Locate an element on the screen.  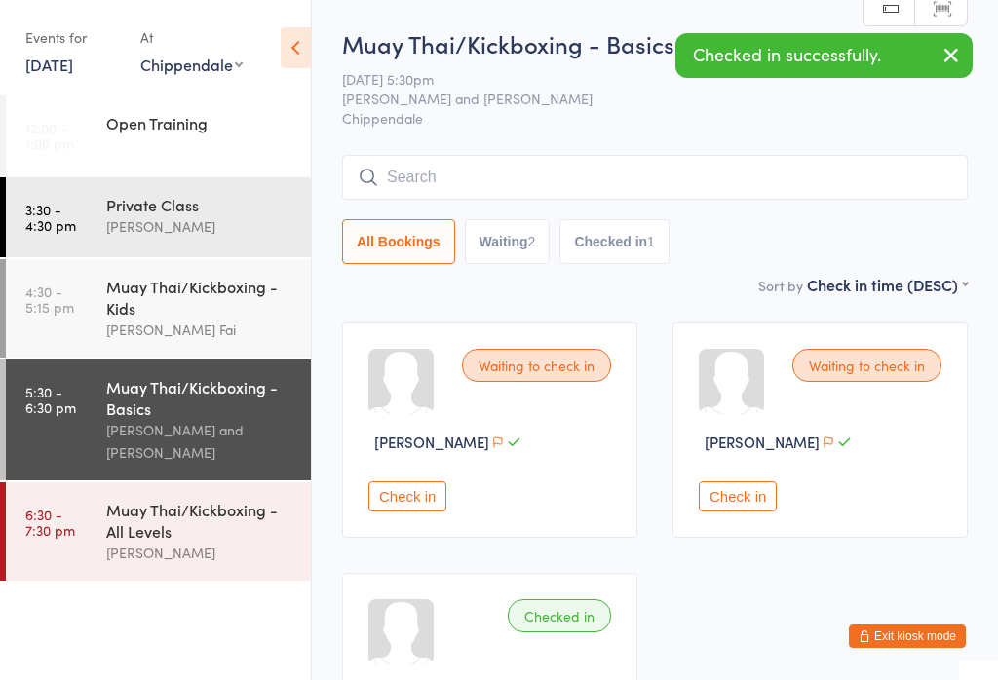
div: Chippendale is located at coordinates (191, 64).